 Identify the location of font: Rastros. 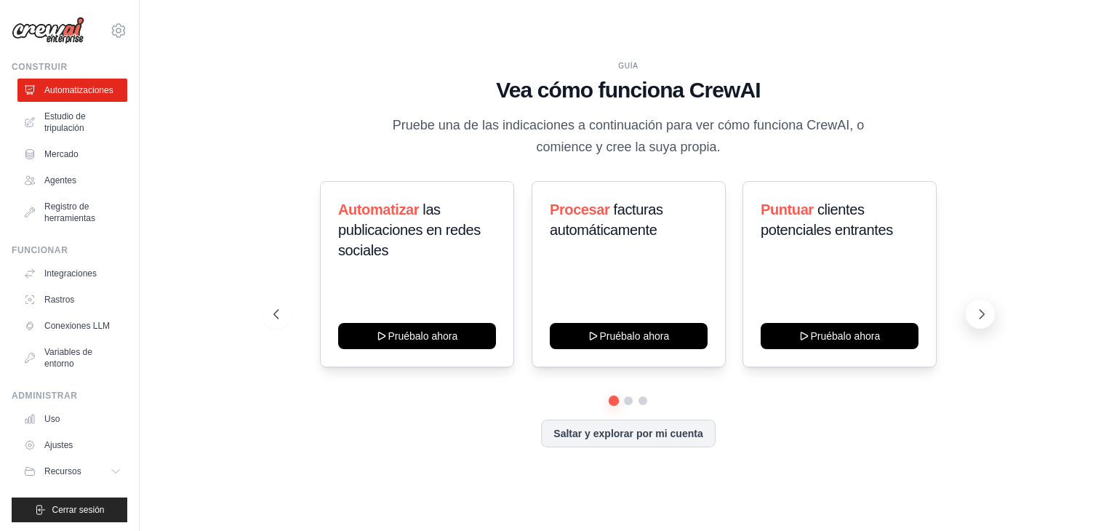
(59, 300).